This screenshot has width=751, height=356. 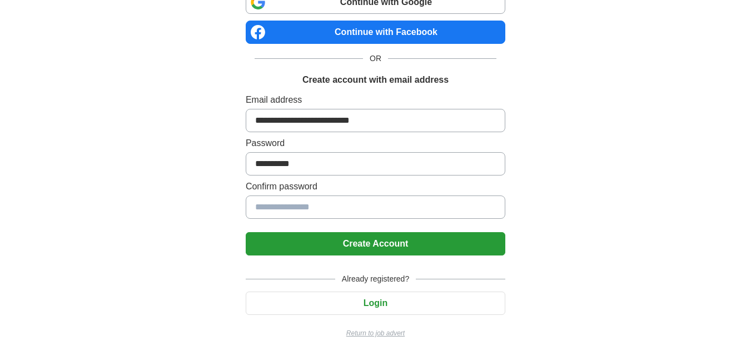 I want to click on span: Already registered?, so click(x=375, y=279).